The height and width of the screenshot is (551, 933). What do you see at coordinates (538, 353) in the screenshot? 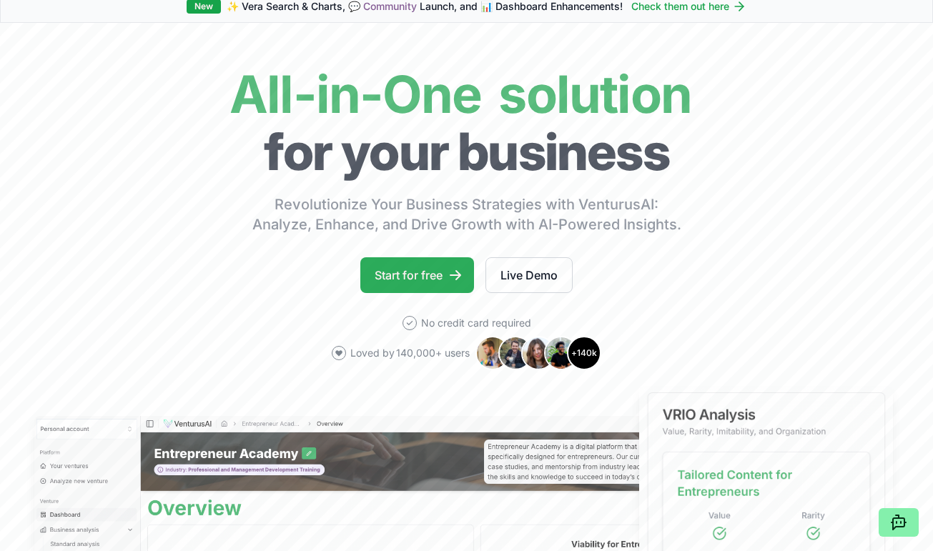
I see `img: Avatar 3` at bounding box center [538, 353].